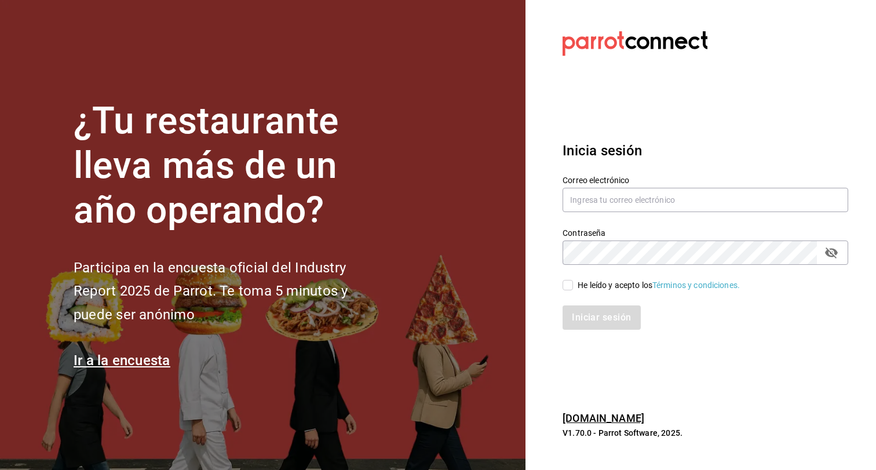 This screenshot has width=876, height=470. What do you see at coordinates (831, 253) in the screenshot?
I see `button: passwordField` at bounding box center [831, 253].